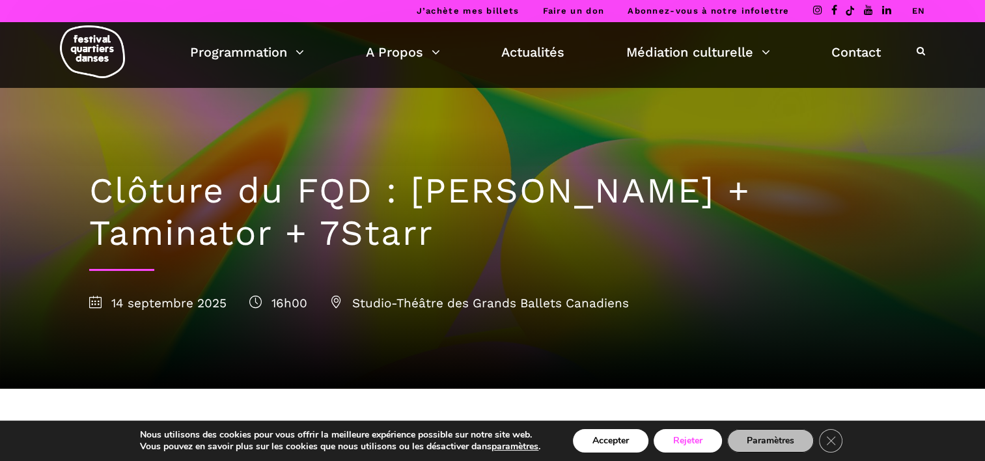  What do you see at coordinates (708, 10) in the screenshot?
I see `a: Abonnez-vous à notre infolettre` at bounding box center [708, 10].